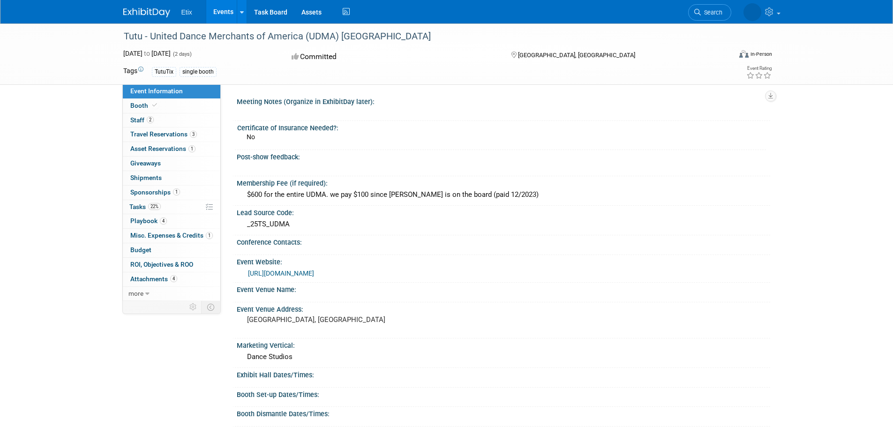 The height and width of the screenshot is (427, 893). Describe the element at coordinates (759, 68) in the screenshot. I see `div: Event Rating` at that location.